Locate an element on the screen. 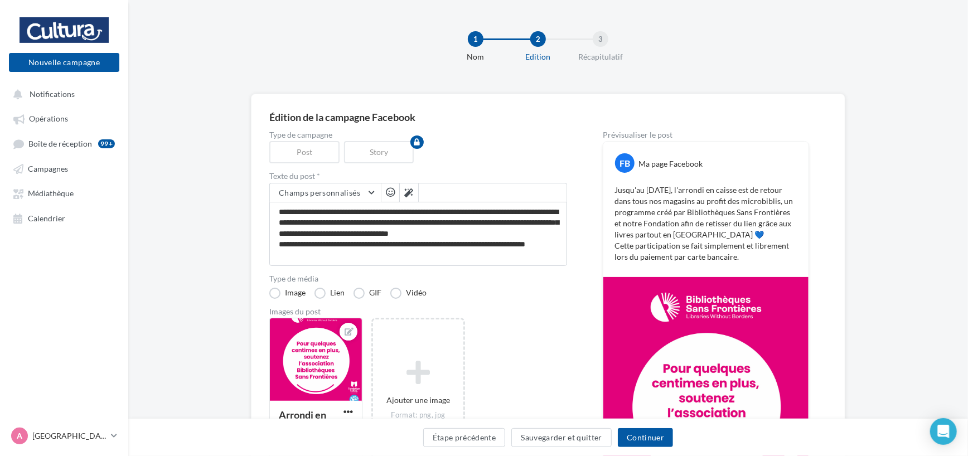 This screenshot has height=456, width=968. div: 99+ is located at coordinates (106, 144).